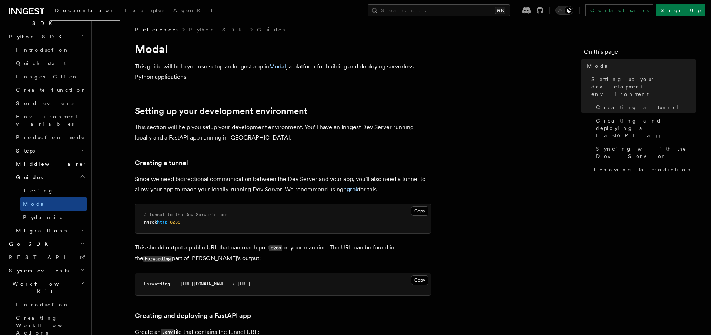  I want to click on p: Since we need bidirectional communication between the Dev Server and your app, you'll also need a..., so click(283, 185).